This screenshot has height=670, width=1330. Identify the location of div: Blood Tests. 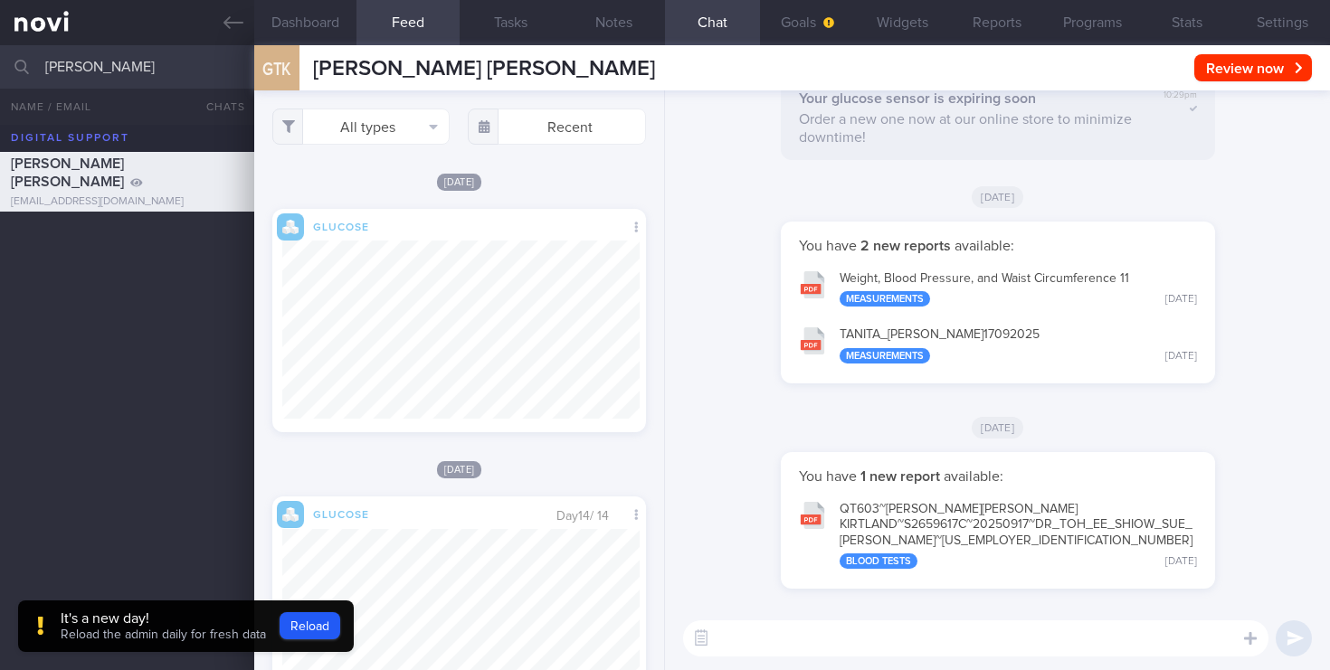
(878, 561).